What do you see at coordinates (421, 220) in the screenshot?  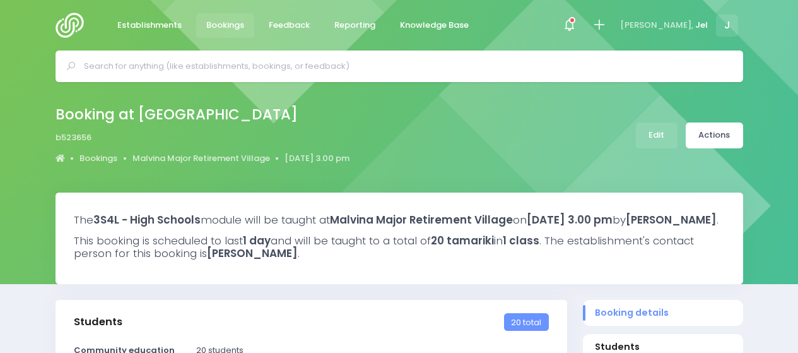 I see `strong: Malvina Major Retirement Village` at bounding box center [421, 220].